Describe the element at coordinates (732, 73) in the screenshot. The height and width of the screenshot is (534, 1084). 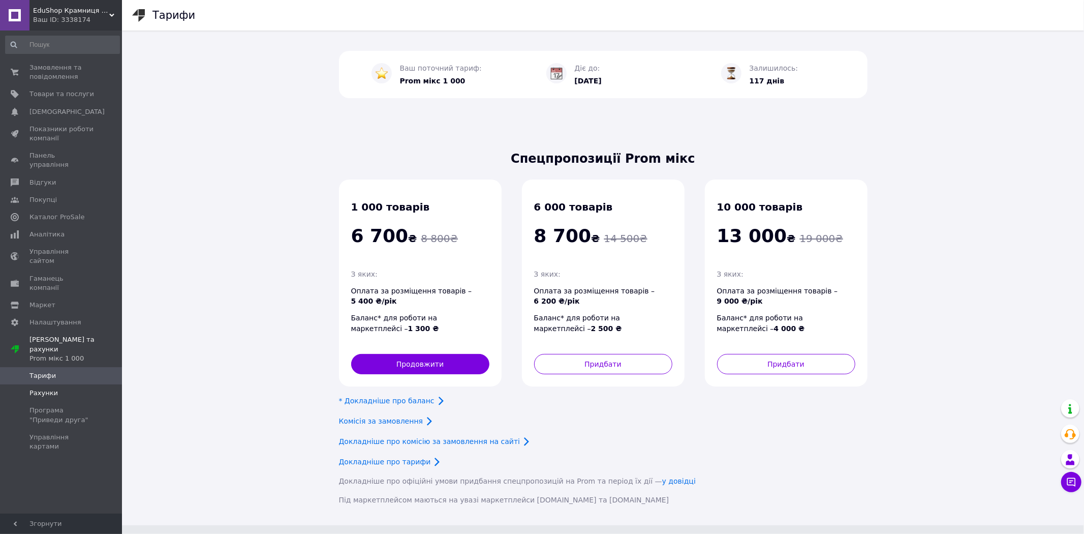
I see `img: :hourglass_flowing_sand:` at that location.